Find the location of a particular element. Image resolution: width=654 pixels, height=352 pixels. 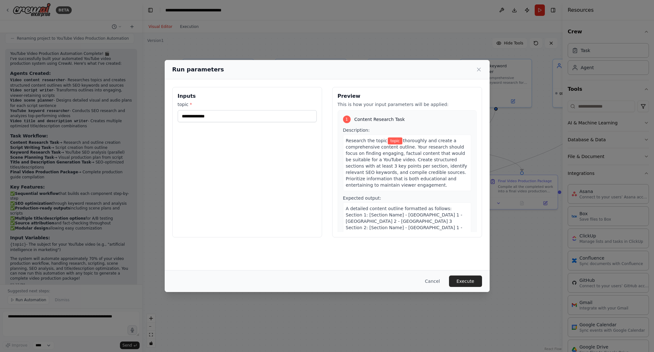

span: Description: is located at coordinates (356, 130).